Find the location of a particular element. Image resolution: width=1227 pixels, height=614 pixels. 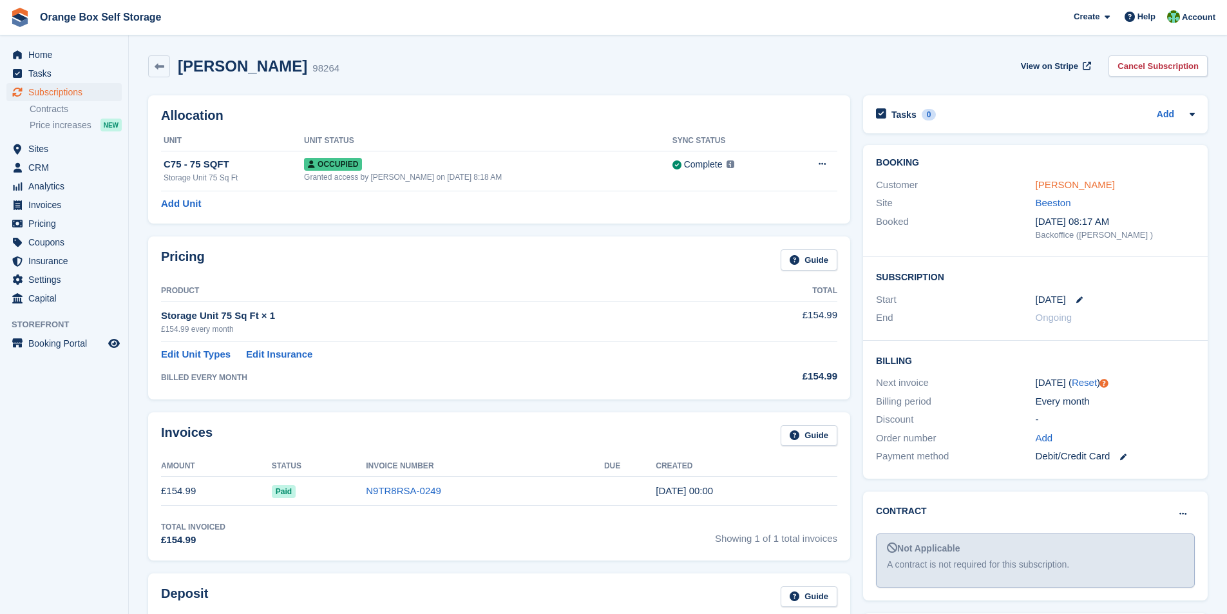

span: Create is located at coordinates (1087, 17).